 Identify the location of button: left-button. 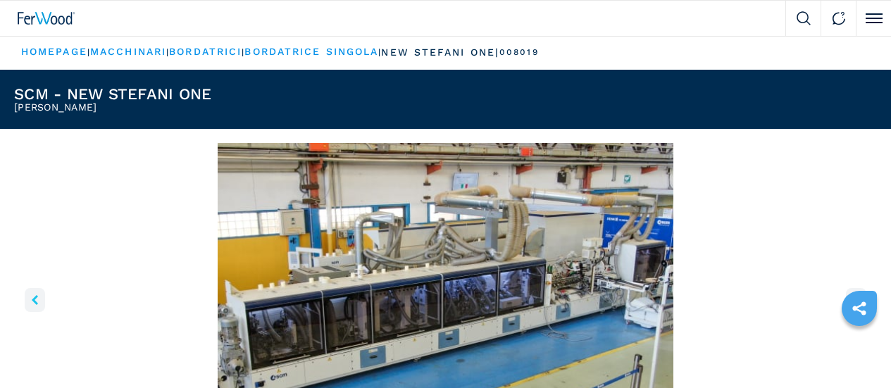
(35, 300).